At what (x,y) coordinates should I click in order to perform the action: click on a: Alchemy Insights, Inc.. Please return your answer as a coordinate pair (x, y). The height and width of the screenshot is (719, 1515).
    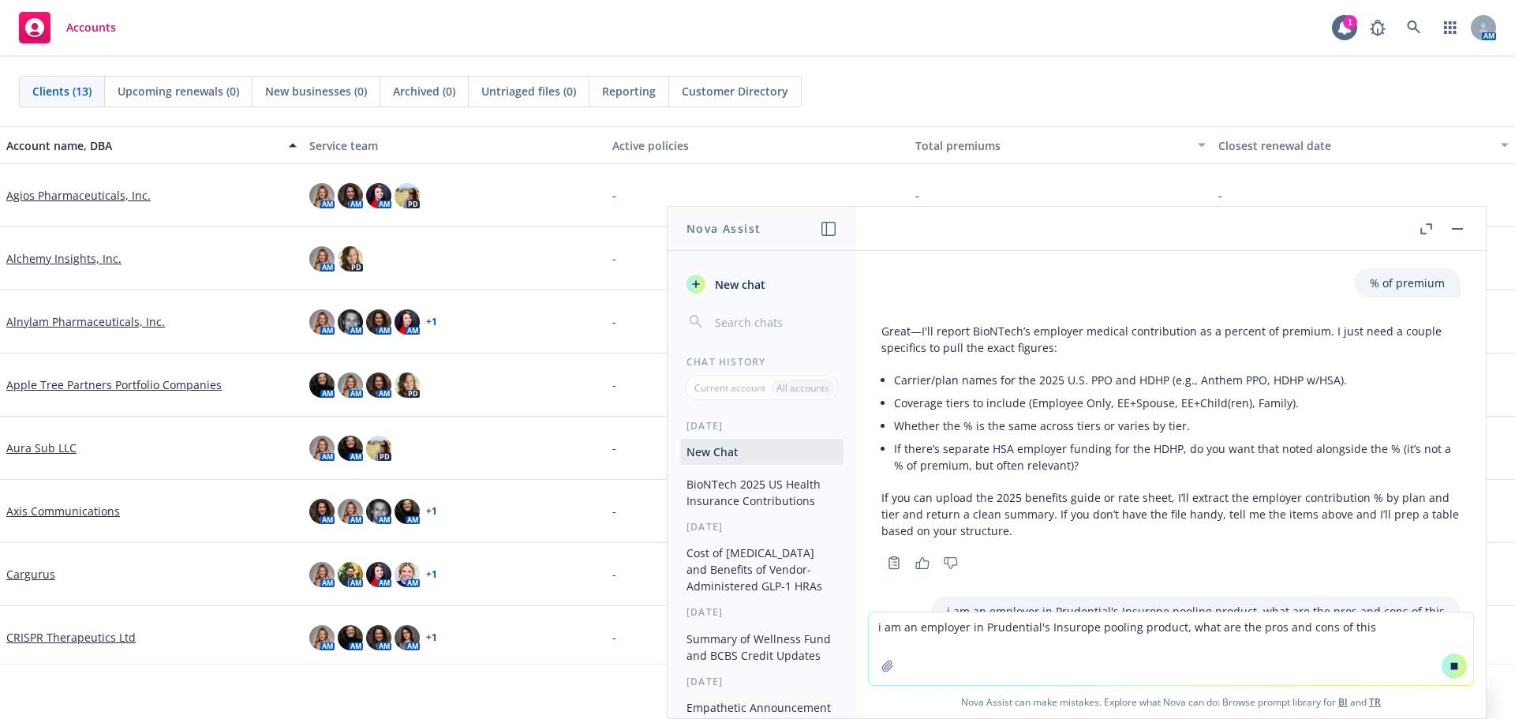
    Looking at the image, I should click on (64, 258).